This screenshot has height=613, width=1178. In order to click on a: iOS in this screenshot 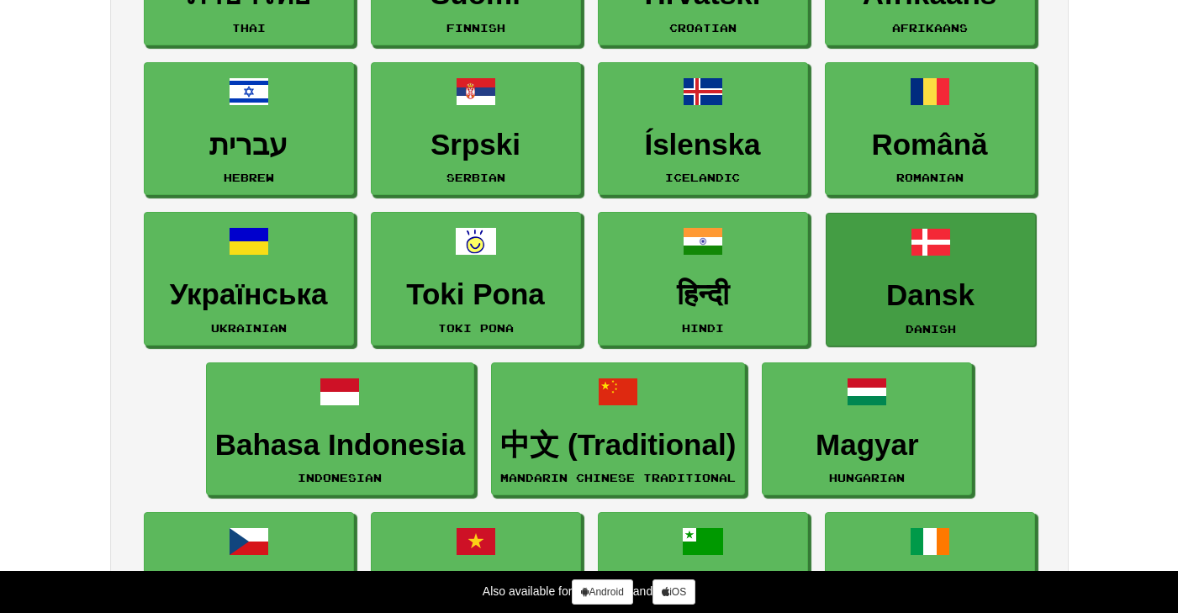, I will do `click(674, 592)`.